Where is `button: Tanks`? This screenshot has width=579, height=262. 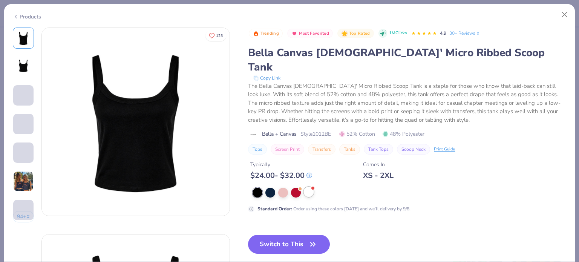 button: Tanks is located at coordinates (349, 149).